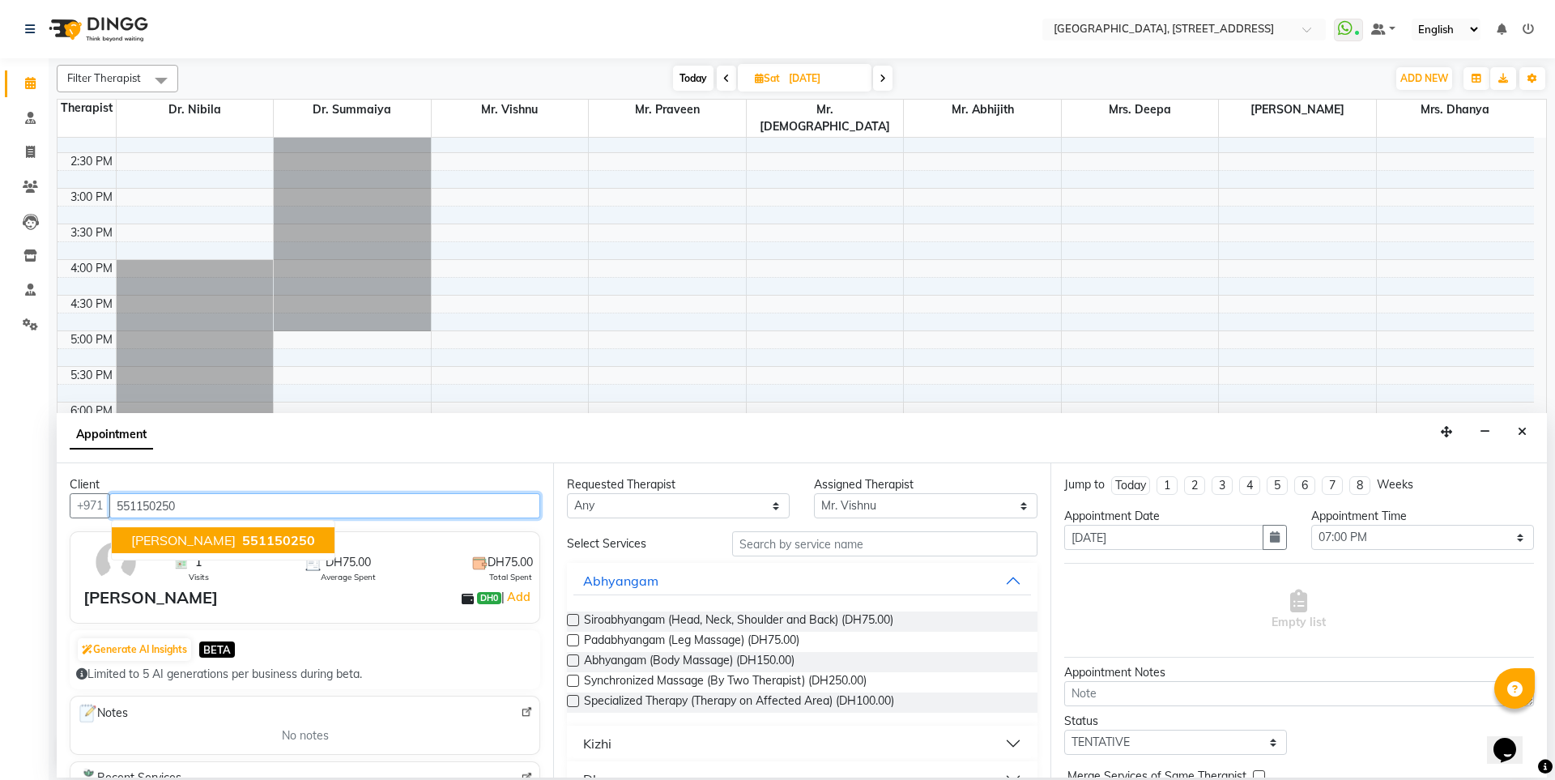 This screenshot has height=780, width=1555. Describe the element at coordinates (1084, 484) in the screenshot. I see `div: Jump to` at that location.